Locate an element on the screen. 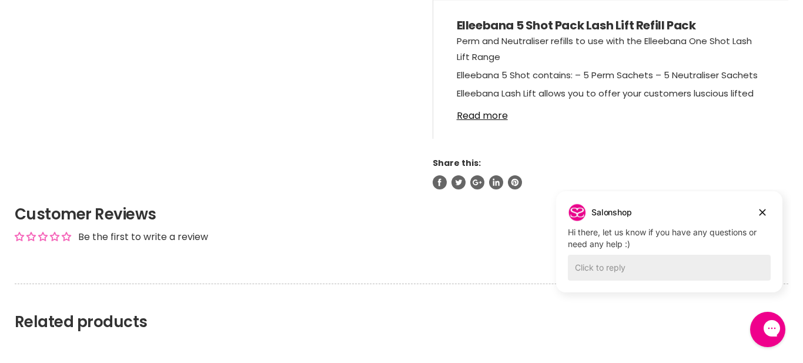 The height and width of the screenshot is (363, 803). div: Message from Salonshop. Hi there, let us know if you have any questions or need any help :) is located at coordinates (122, 37).